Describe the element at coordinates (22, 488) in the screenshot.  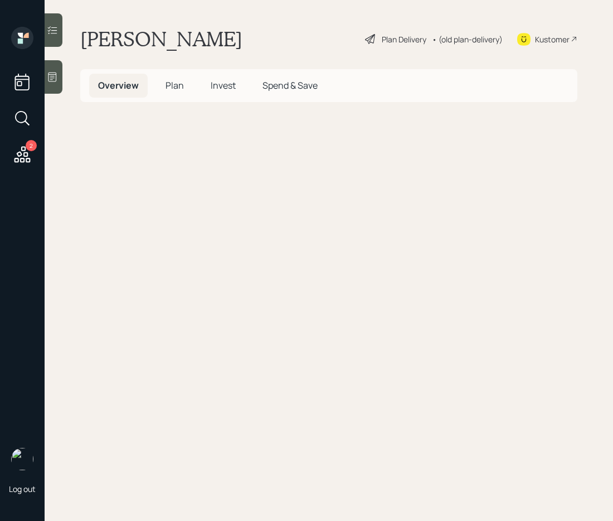
I see `div: Log out` at that location.